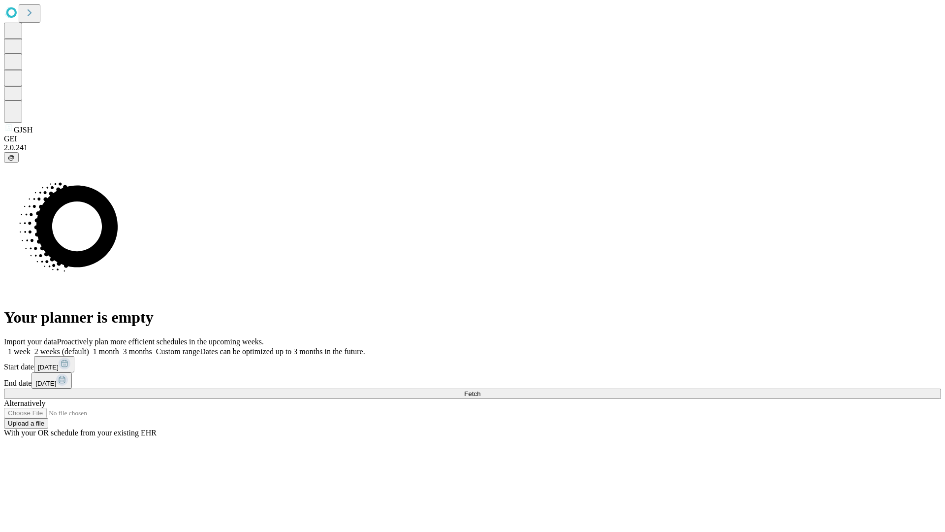 The height and width of the screenshot is (532, 945). What do you see at coordinates (137, 351) in the screenshot?
I see `span: 3 months` at bounding box center [137, 351].